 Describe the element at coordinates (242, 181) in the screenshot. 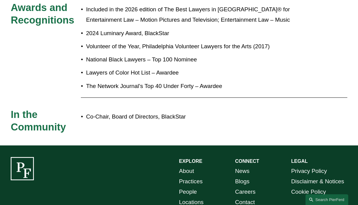

I see `a: Blogs` at that location.